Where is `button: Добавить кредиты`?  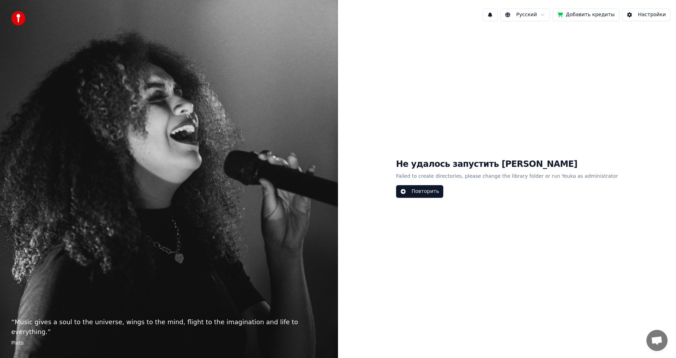
button: Добавить кредиты is located at coordinates (586, 15).